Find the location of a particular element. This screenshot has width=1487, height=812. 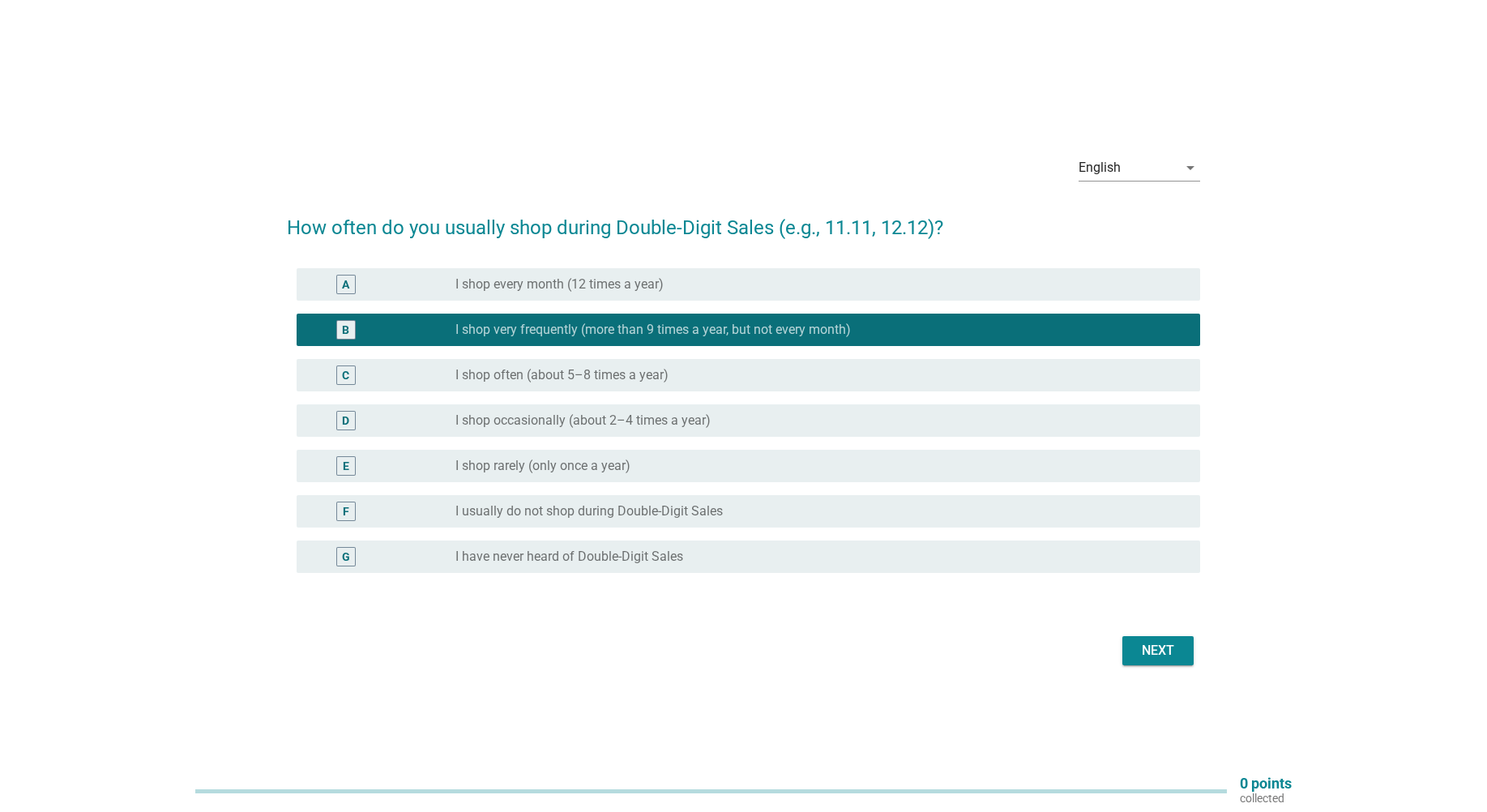

label: I usually do not shop during Double-Digit Sales is located at coordinates (590, 511).